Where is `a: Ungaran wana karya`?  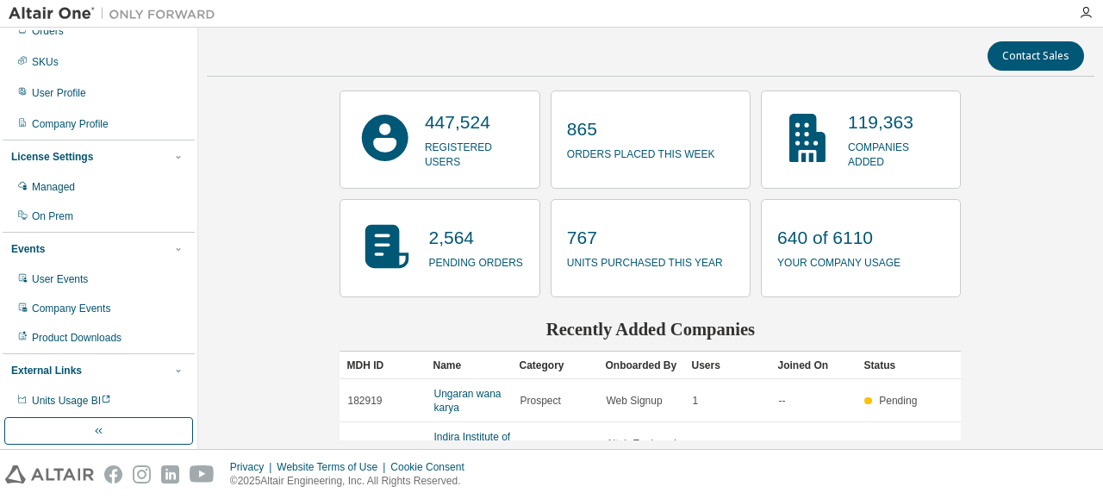
a: Ungaran wana karya is located at coordinates (467, 401).